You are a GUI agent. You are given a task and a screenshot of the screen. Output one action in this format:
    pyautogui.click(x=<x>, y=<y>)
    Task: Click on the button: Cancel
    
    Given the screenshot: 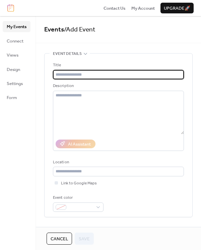 What is the action you would take?
    pyautogui.click(x=59, y=239)
    